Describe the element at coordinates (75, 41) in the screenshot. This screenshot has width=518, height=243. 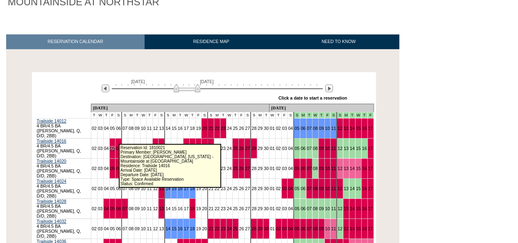
I see `a: RESERVATION CALENDAR` at that location.